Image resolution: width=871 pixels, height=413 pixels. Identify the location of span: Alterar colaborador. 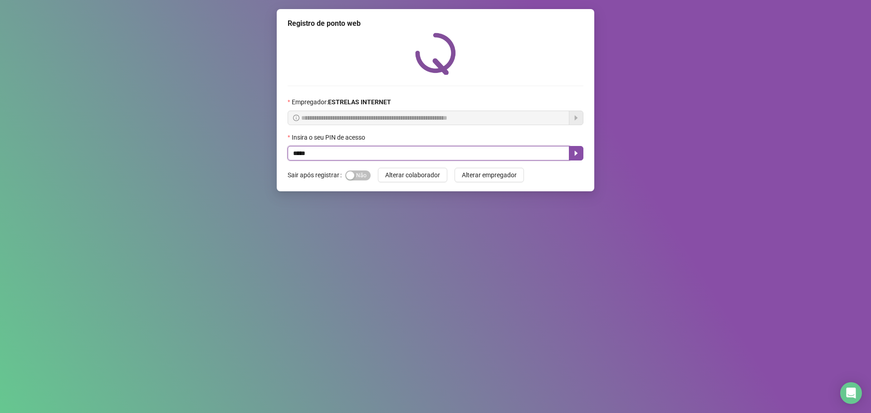
(412, 175).